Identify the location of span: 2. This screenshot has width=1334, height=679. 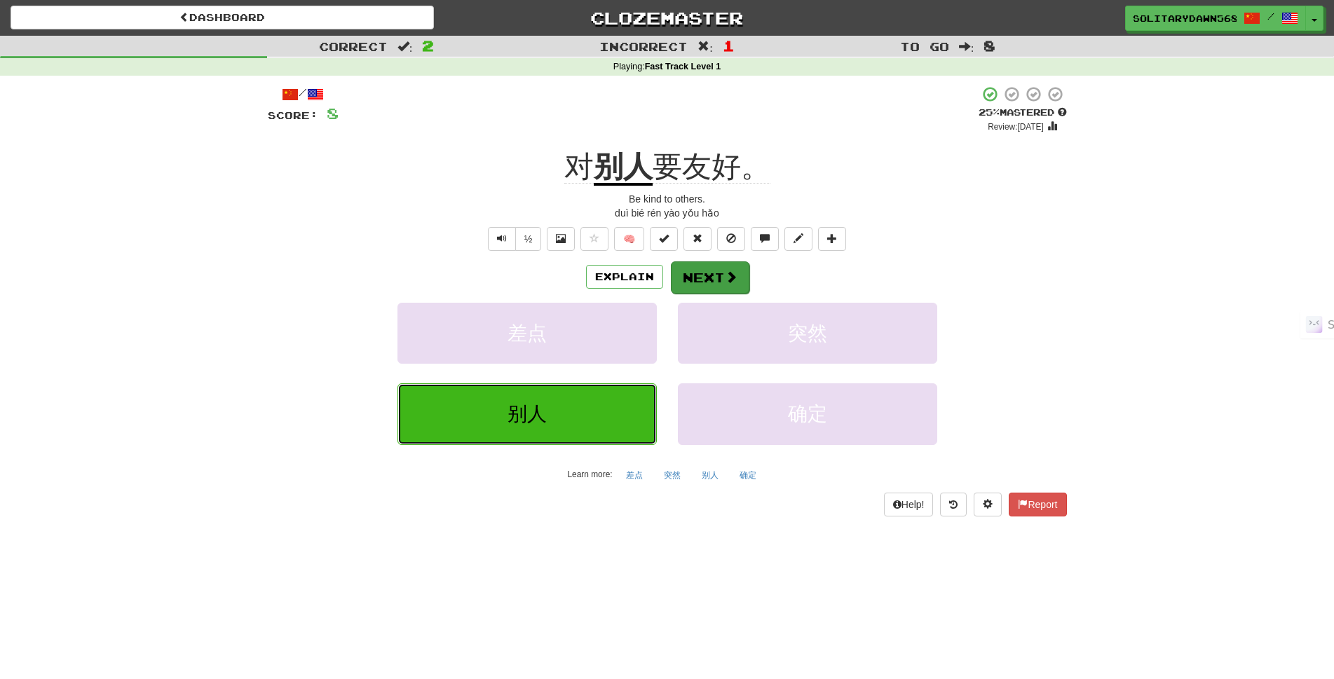
(428, 46).